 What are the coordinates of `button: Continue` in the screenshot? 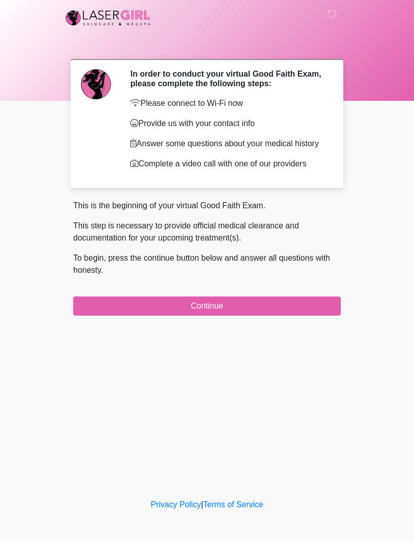 It's located at (207, 306).